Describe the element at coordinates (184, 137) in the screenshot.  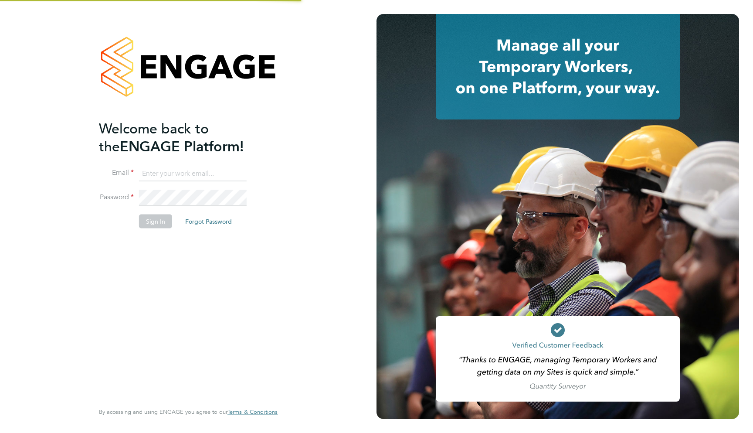
I see `h2: ENGAGE Platform!` at that location.